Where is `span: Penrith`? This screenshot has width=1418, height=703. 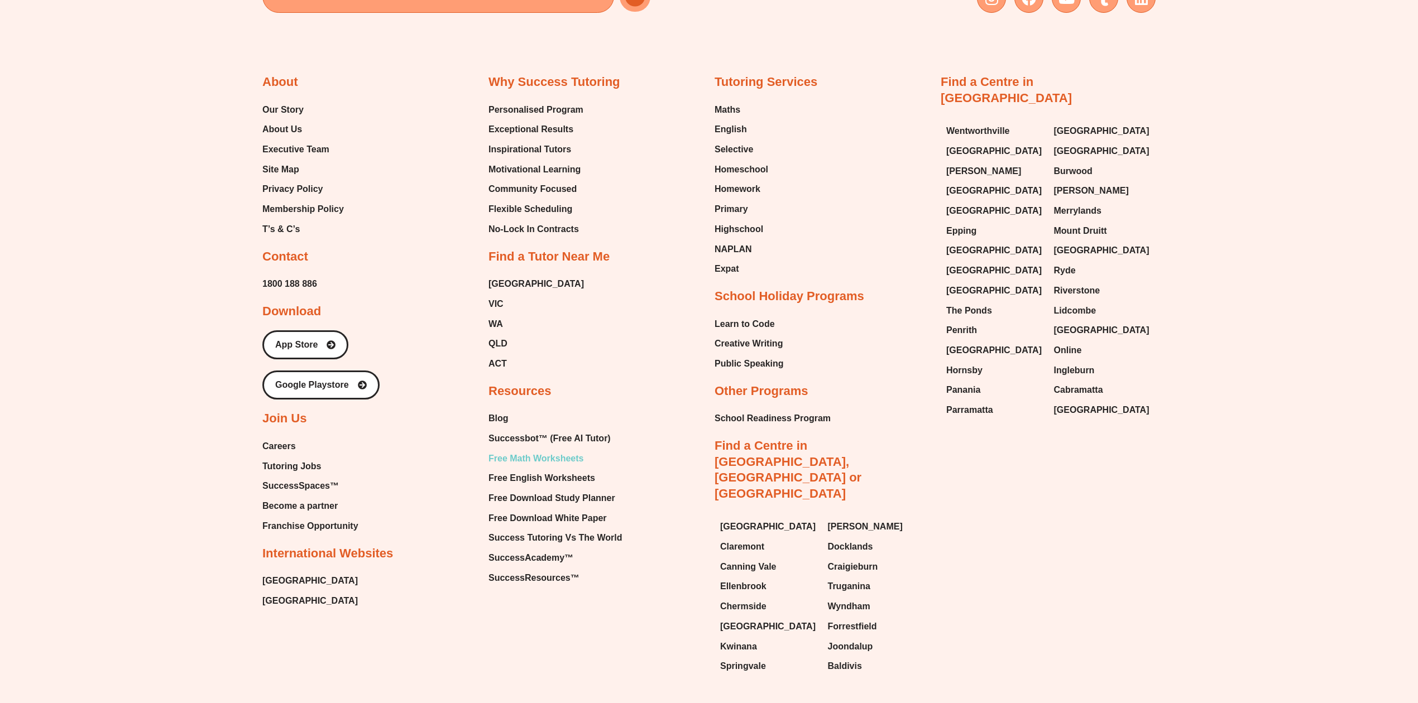 span: Penrith is located at coordinates (961, 330).